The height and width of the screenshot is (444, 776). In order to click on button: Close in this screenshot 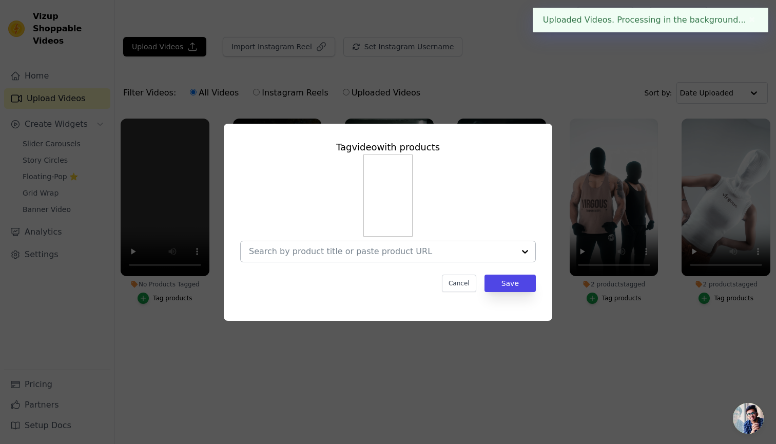, I will do `click(752, 20)`.